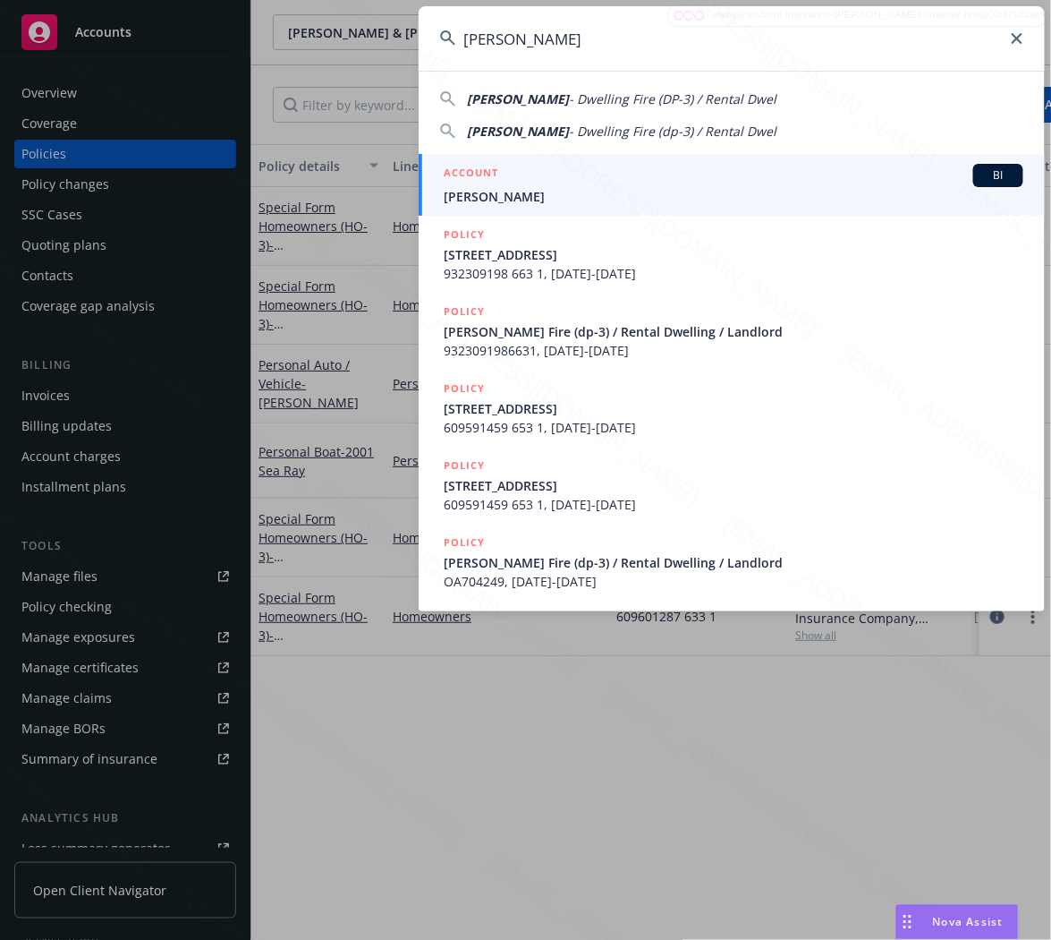 The image size is (1051, 940). Describe the element at coordinates (673, 98) in the screenshot. I see `span: - Dwelling Fire (DP-3) / Rental Dwel` at that location.